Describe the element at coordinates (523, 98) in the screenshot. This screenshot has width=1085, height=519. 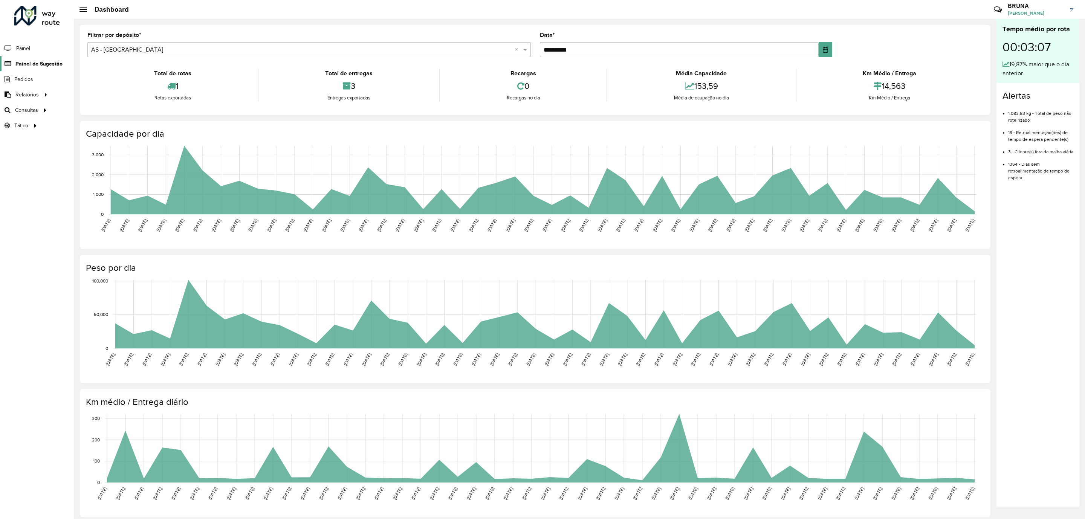
I see `div: Recargas no dia` at that location.